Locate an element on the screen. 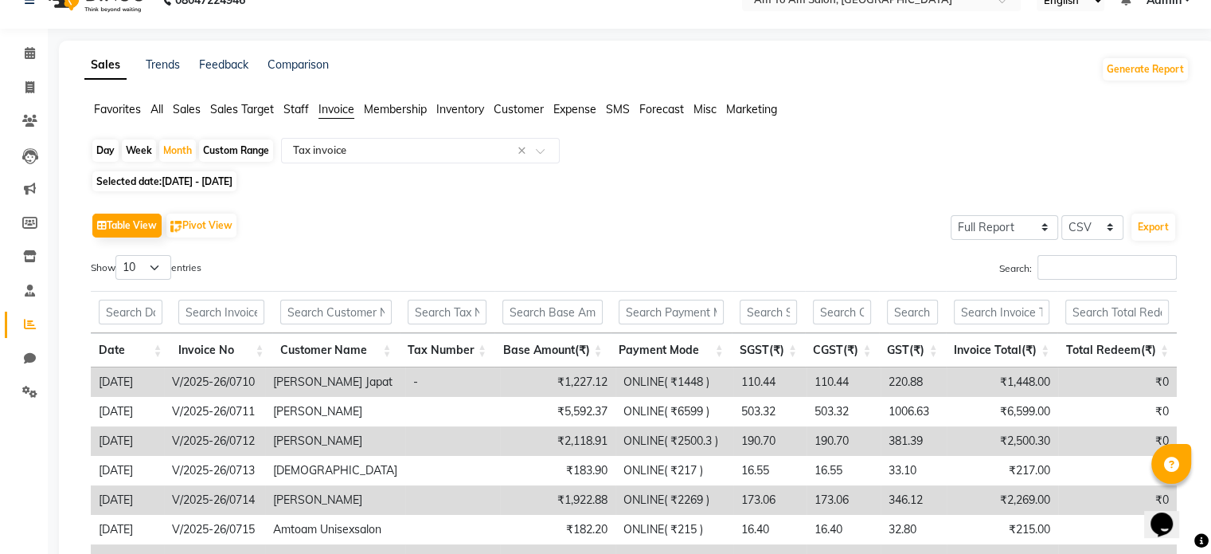 The image size is (1211, 554). a: Feedback is located at coordinates (224, 65).